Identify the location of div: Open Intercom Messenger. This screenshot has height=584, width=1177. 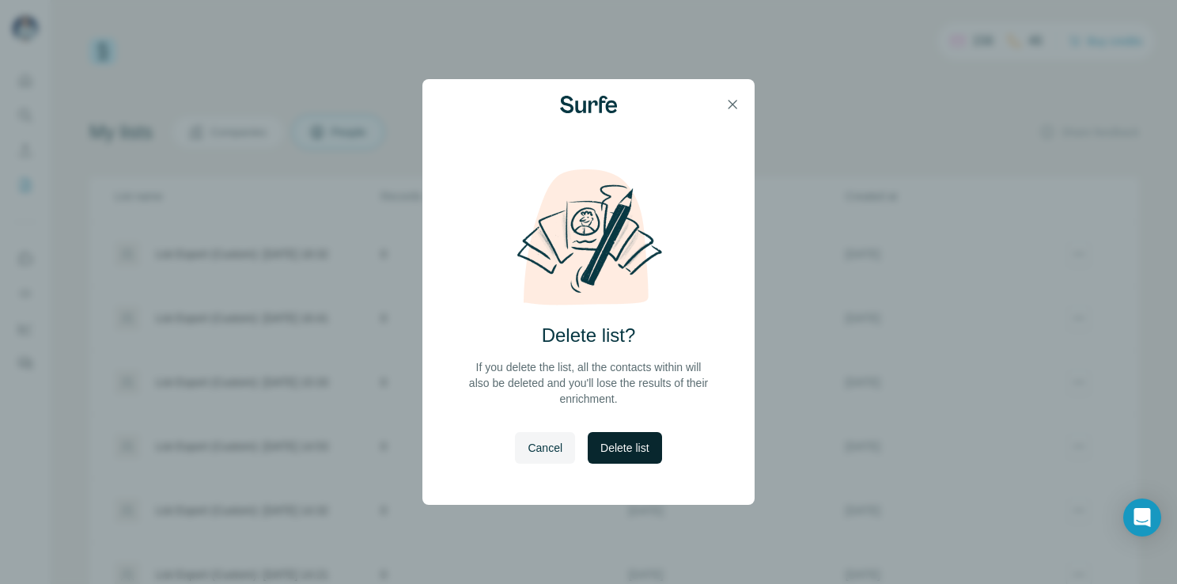
(1142, 517).